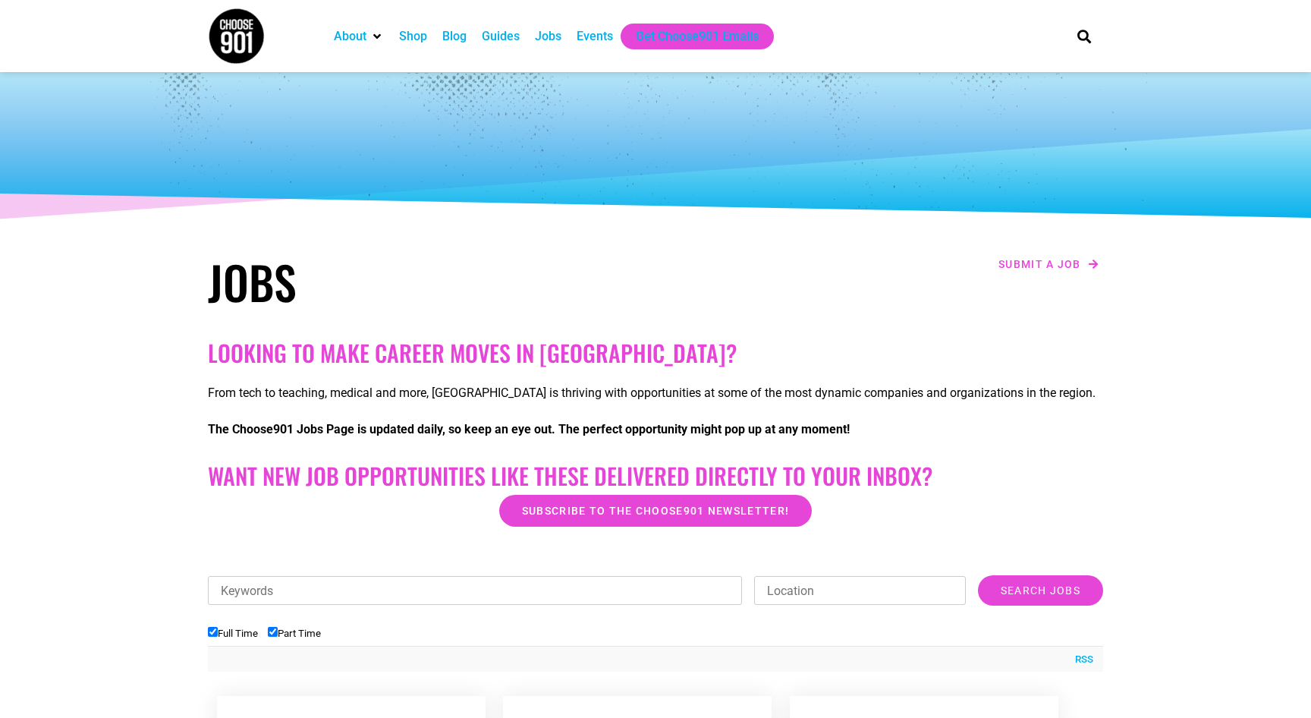 This screenshot has height=718, width=1311. What do you see at coordinates (1039, 264) in the screenshot?
I see `span: Submit a job` at bounding box center [1039, 264].